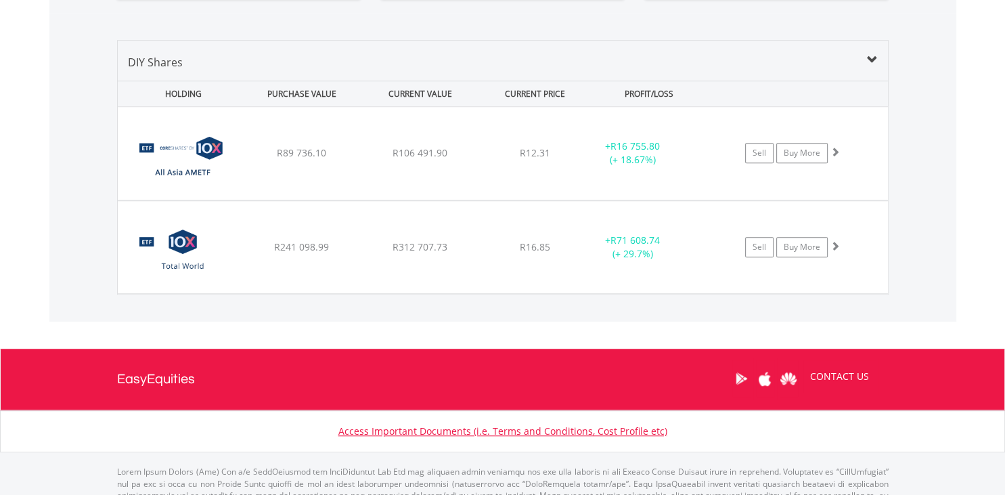 The height and width of the screenshot is (495, 1005). I want to click on span: R12.31, so click(535, 152).